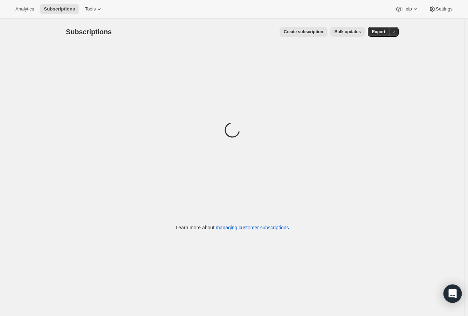 The image size is (468, 316). What do you see at coordinates (347, 32) in the screenshot?
I see `span: Bulk updates` at bounding box center [347, 32].